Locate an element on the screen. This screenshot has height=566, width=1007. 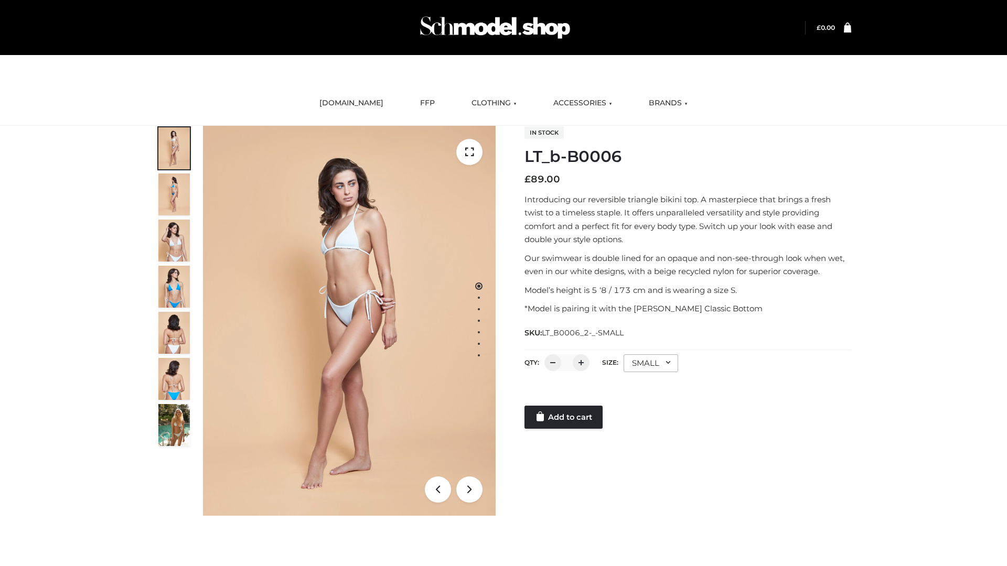
img: ArielClassicBikiniTop_CloudNine_AzureSky_OW114ECO_1 is located at coordinates (349, 321).